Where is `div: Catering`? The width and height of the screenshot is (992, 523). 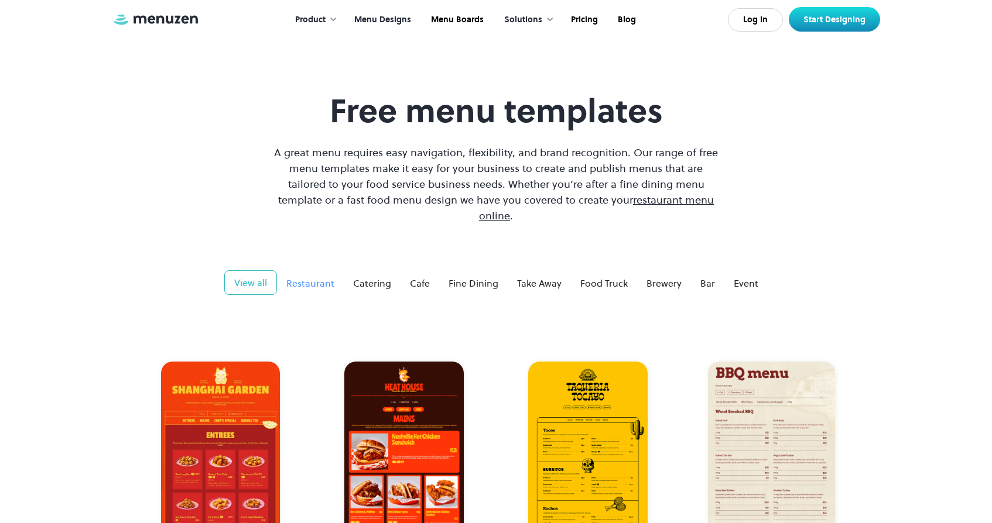
div: Catering is located at coordinates (372, 283).